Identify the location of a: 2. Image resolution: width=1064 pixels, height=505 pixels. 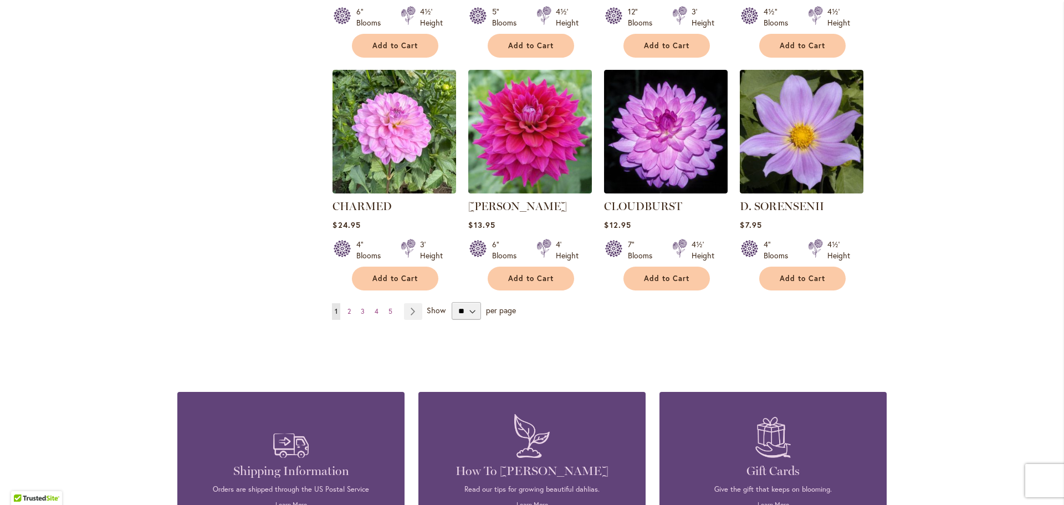
(349, 311).